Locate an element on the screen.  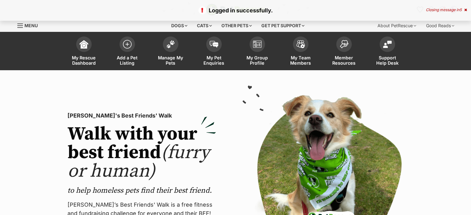
span: (furry or human) is located at coordinates (138, 162).